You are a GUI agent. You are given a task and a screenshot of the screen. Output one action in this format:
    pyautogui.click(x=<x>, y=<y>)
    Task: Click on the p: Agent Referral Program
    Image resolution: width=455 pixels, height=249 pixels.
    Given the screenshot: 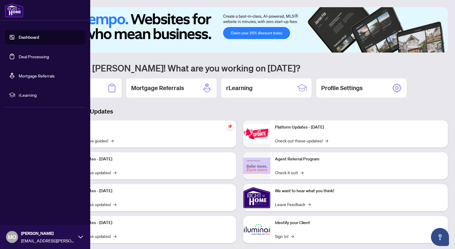 What is the action you would take?
    pyautogui.click(x=359, y=159)
    